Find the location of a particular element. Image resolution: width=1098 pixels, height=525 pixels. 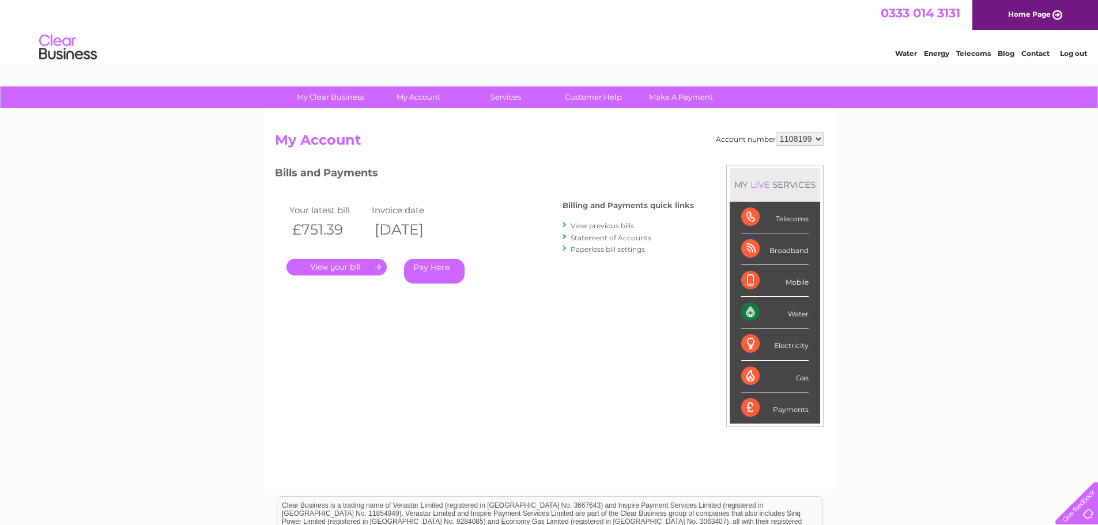

div: Mobile is located at coordinates (774, 281).